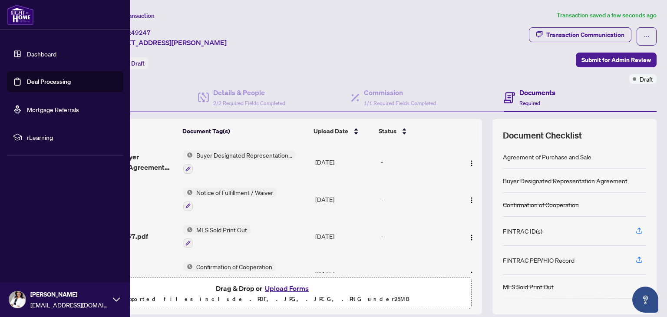 The width and height of the screenshot is (667, 317). I want to click on span: rLearning, so click(72, 137).